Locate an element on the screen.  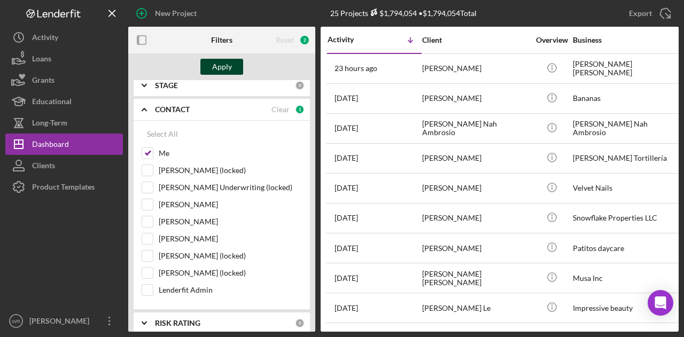
div: 1 is located at coordinates (300, 110).